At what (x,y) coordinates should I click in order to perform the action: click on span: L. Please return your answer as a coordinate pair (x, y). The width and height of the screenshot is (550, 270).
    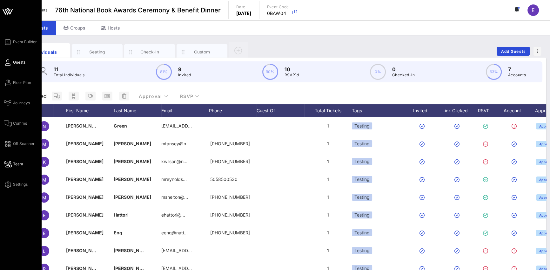
    Looking at the image, I should click on (44, 251).